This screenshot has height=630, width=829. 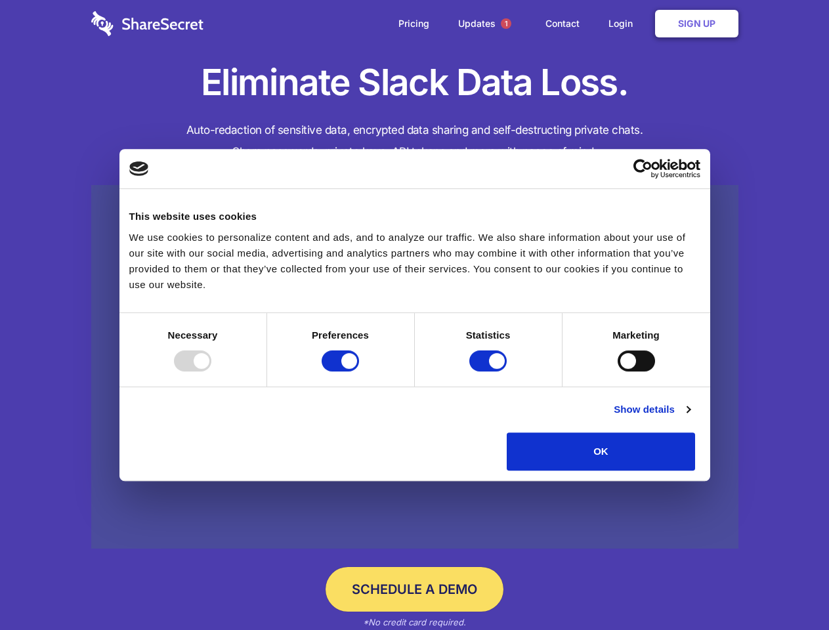 I want to click on a: Pricing, so click(x=413, y=24).